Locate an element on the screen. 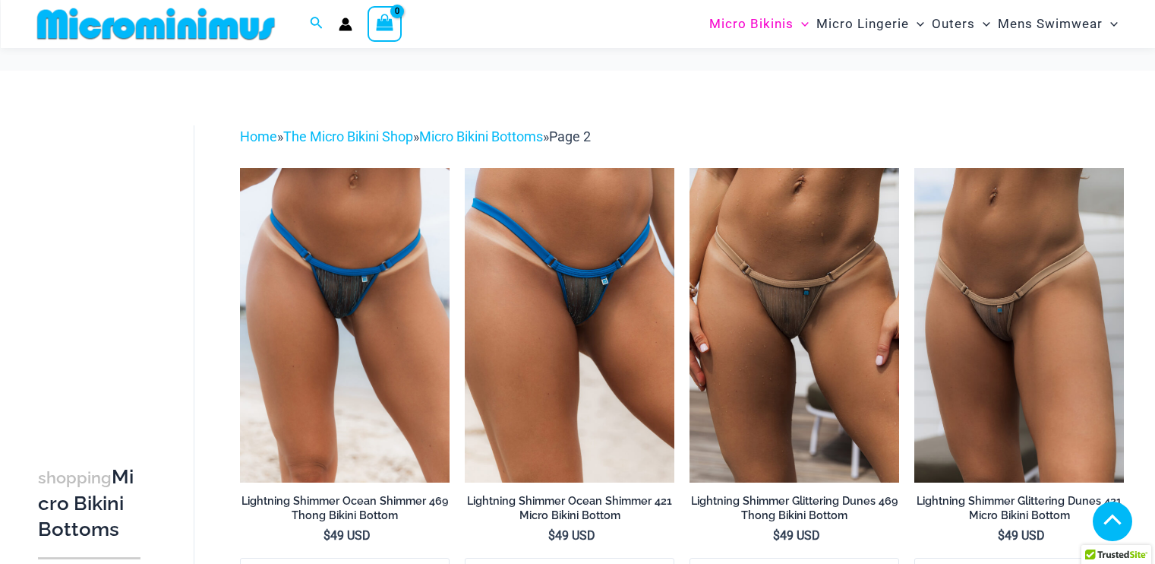 The width and height of the screenshot is (1155, 564). a: Lightning Shimmer Glittering Dunes 469 Thong Bikini Bottom is located at coordinates (794, 510).